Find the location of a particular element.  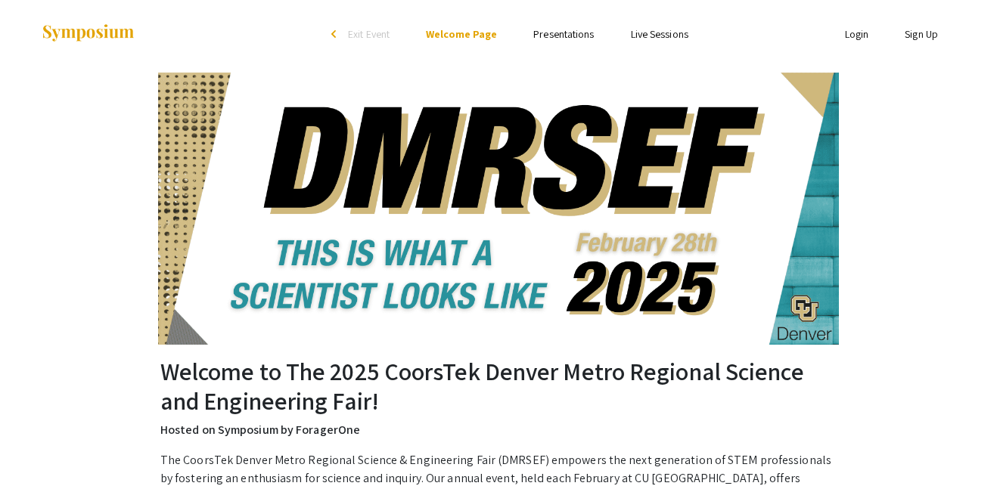

a: Live Sessions is located at coordinates (660, 34).